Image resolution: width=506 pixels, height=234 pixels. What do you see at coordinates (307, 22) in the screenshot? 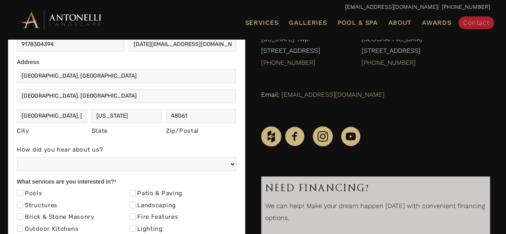
I see `span: Galleries` at bounding box center [307, 22].